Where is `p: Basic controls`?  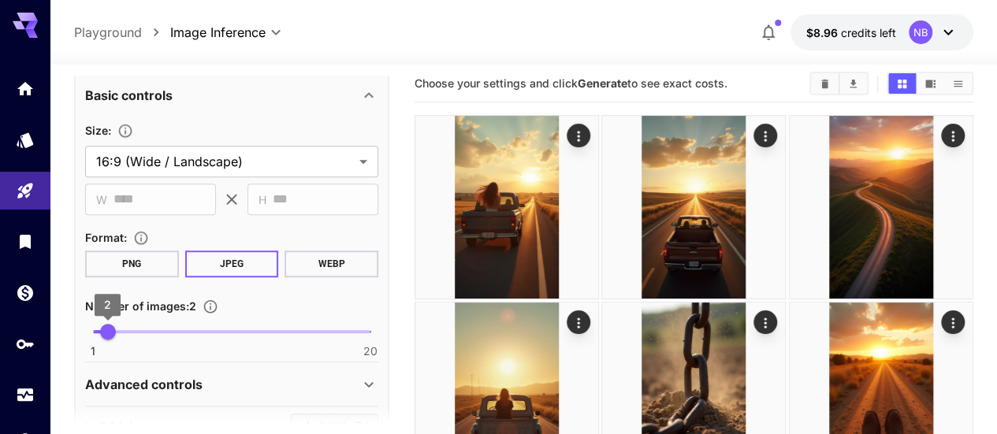 p: Basic controls is located at coordinates (128, 95).